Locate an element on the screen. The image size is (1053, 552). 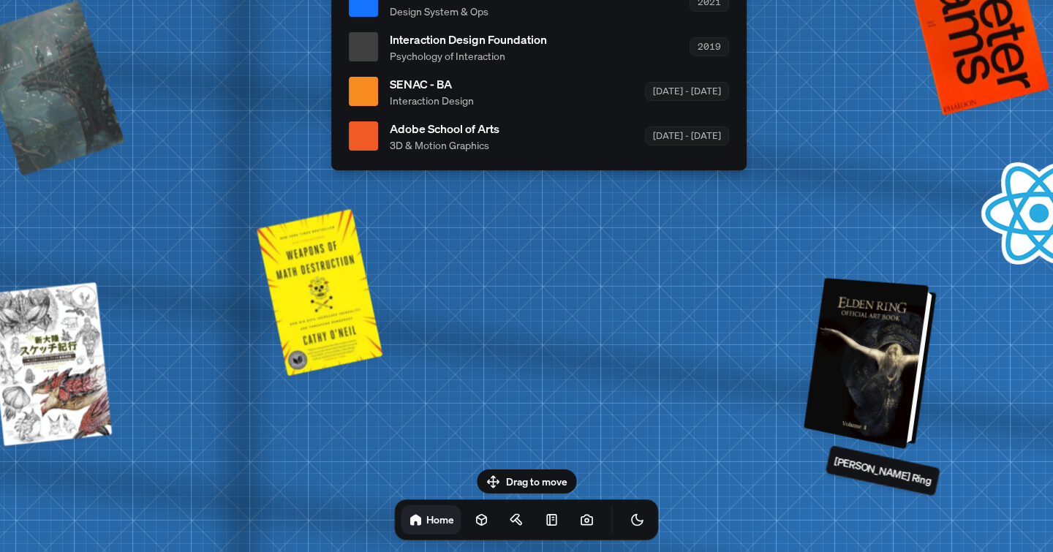
span: 3D & Motion Graphics is located at coordinates (445, 144).